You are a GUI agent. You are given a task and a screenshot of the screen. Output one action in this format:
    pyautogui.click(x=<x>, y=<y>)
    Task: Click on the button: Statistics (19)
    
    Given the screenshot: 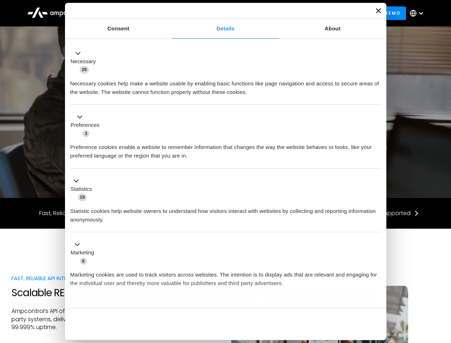 What is the action you would take?
    pyautogui.click(x=83, y=189)
    